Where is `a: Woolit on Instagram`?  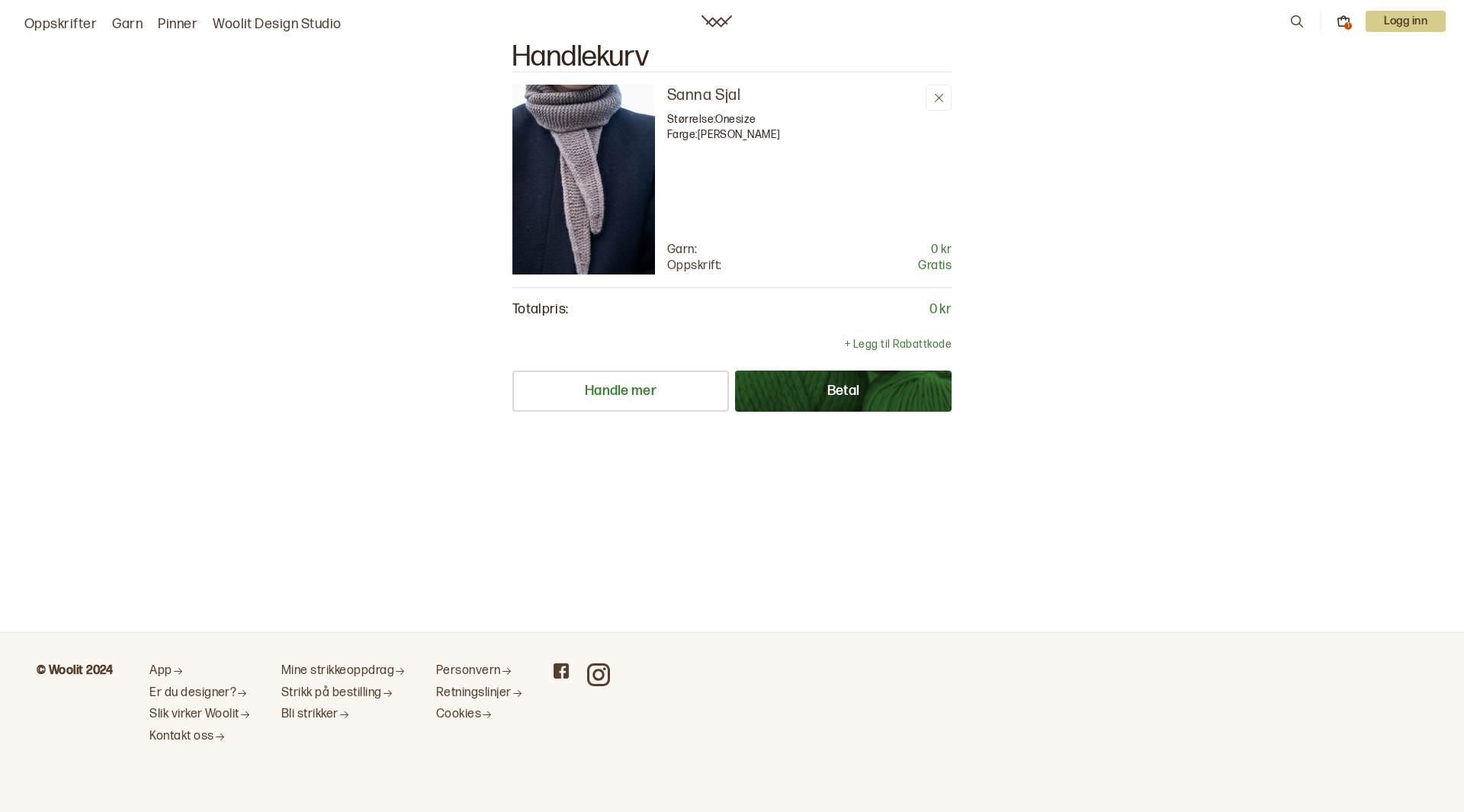
a: Woolit on Instagram is located at coordinates (599, 674).